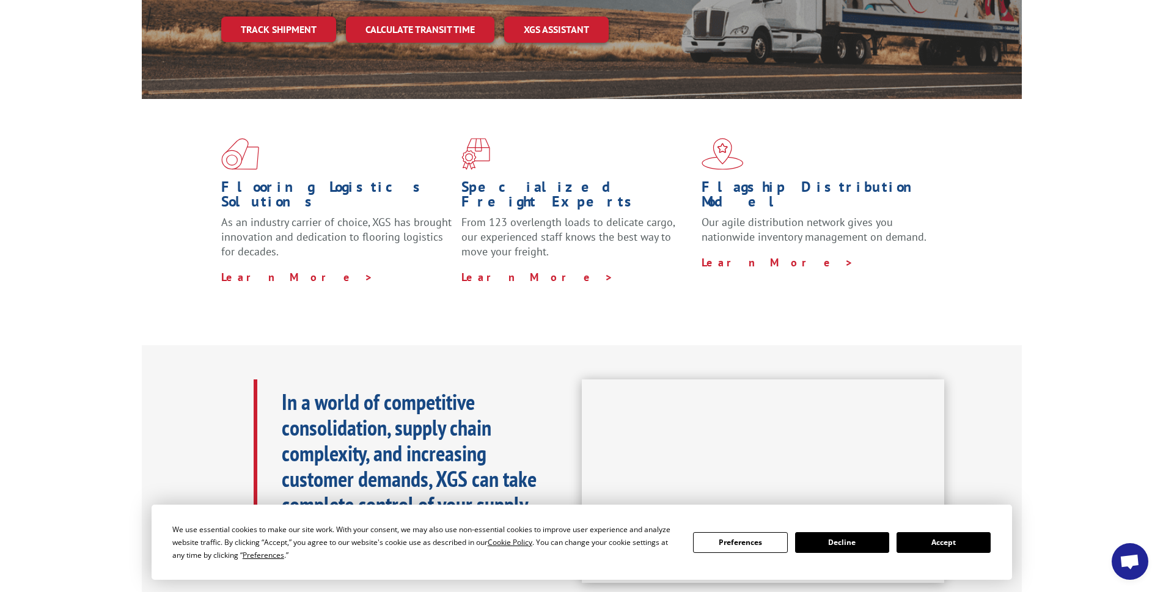  Describe the element at coordinates (409, 479) in the screenshot. I see `b: In a world of competitive consolidation, supply chain complexity, and increasing customer demands...` at that location.